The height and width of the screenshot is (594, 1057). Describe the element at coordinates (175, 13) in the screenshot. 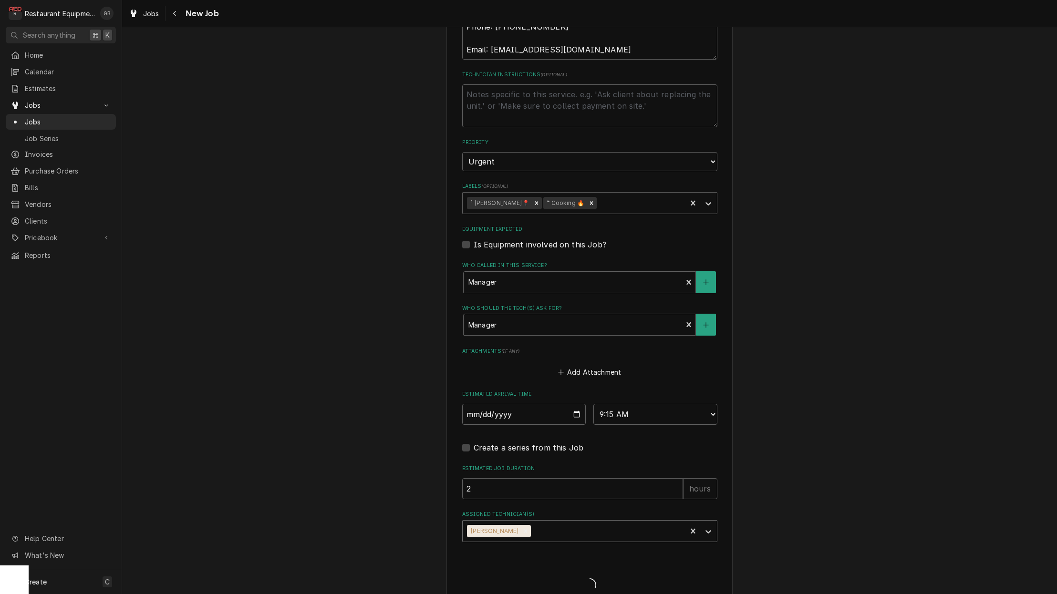

I see `button: Navigate back` at that location.